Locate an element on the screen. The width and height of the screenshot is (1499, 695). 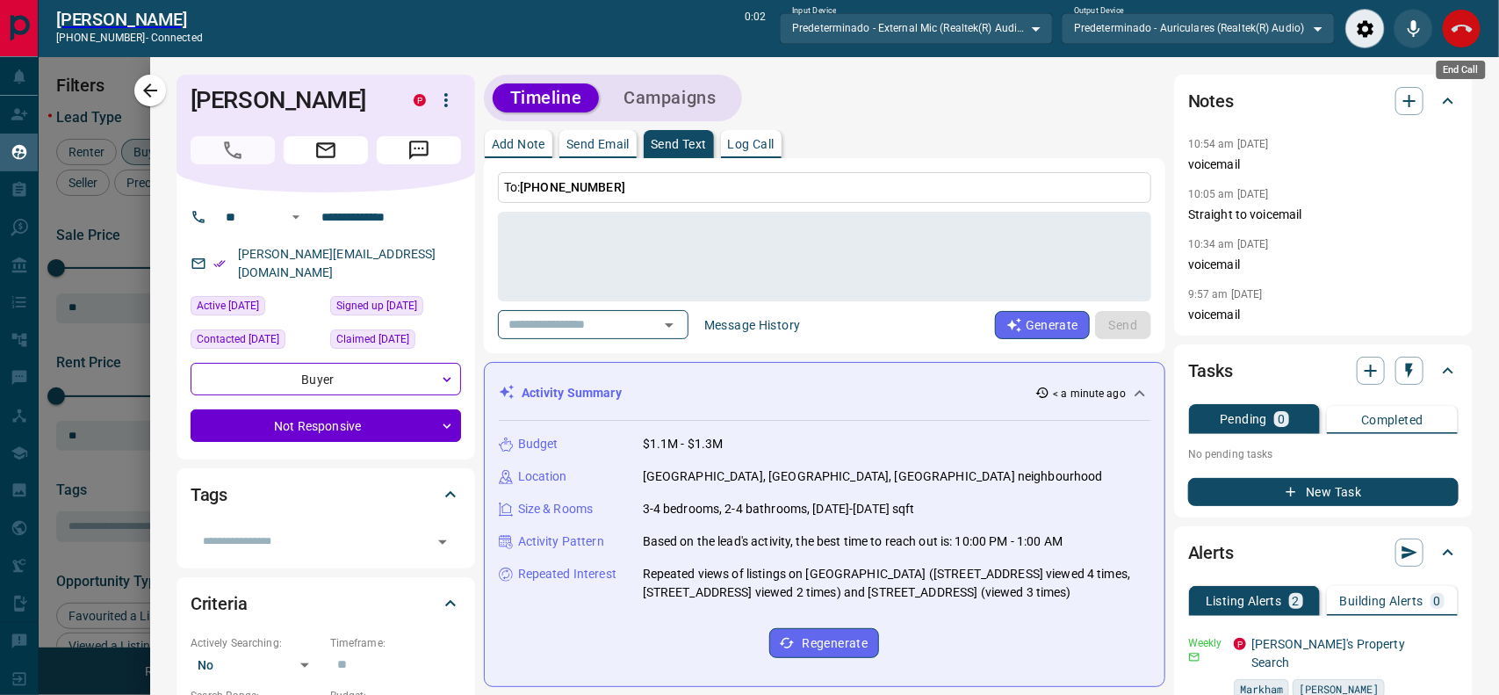
p: Activity Pattern is located at coordinates (561, 541).